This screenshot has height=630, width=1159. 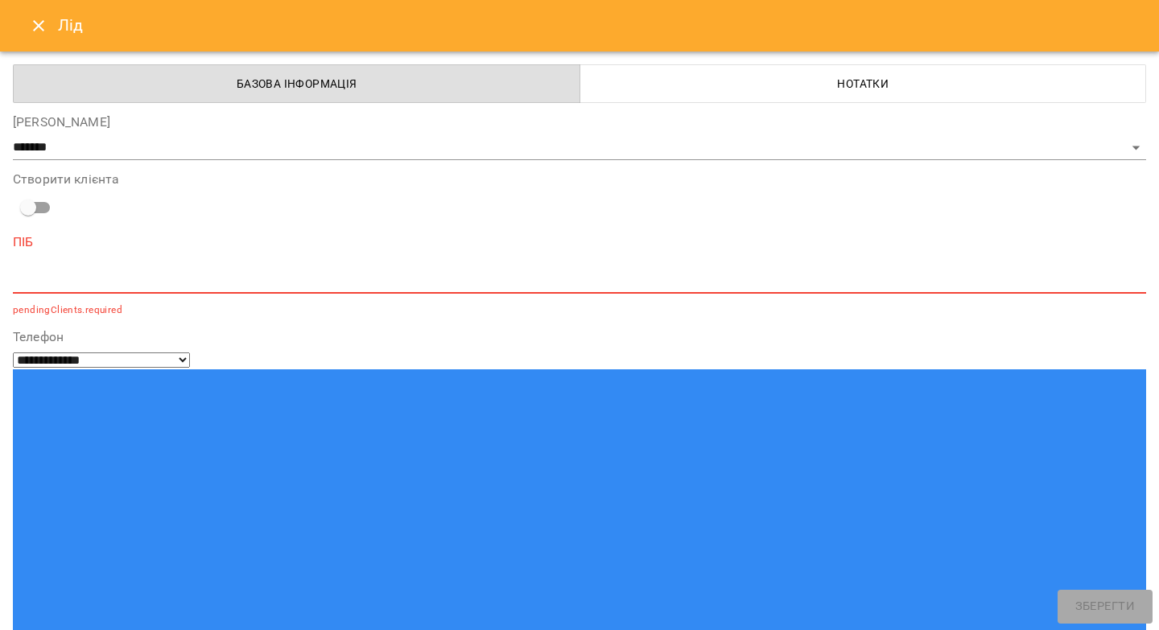 I want to click on label: ПІБ, so click(x=579, y=242).